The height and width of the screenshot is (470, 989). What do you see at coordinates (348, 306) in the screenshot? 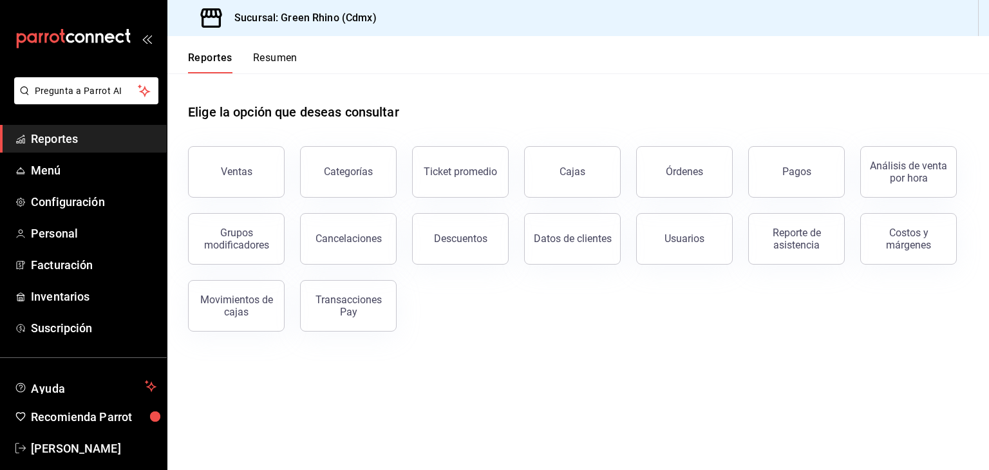
I see `button: Transacciones Pay` at bounding box center [348, 306].